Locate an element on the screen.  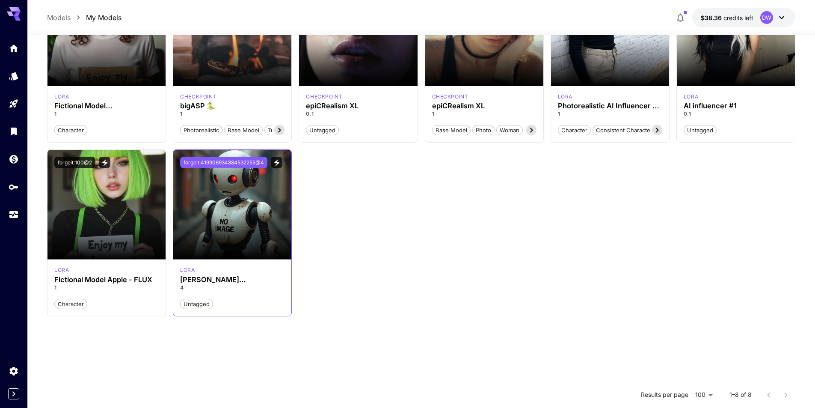
div: Home is located at coordinates (14, 48).